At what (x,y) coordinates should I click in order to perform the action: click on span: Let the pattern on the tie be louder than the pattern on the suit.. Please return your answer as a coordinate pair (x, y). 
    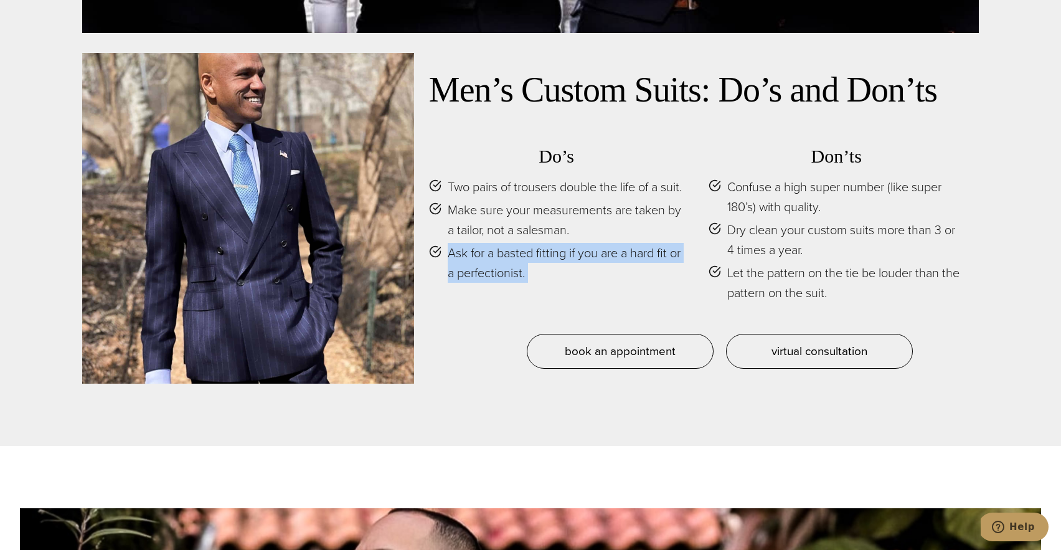
    Looking at the image, I should click on (845, 283).